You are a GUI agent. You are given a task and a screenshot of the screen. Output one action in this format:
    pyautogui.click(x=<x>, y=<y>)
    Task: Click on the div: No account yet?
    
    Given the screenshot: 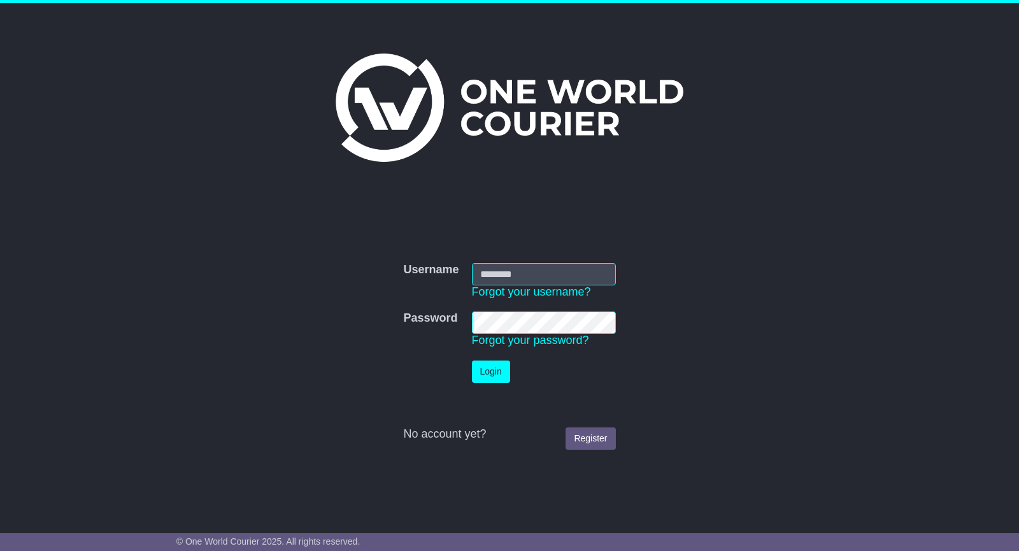 What is the action you would take?
    pyautogui.click(x=509, y=434)
    